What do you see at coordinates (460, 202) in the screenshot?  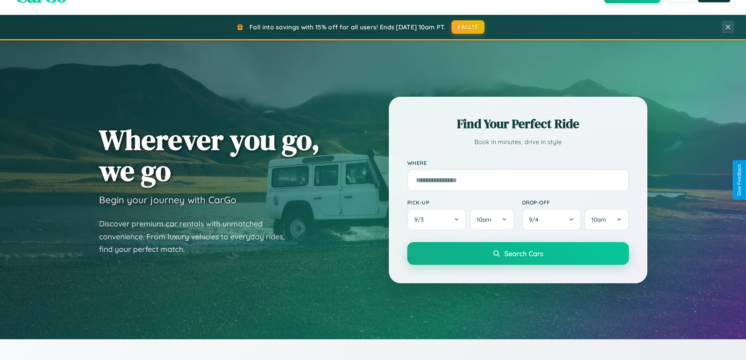 I see `label: Pick-up` at bounding box center [460, 202].